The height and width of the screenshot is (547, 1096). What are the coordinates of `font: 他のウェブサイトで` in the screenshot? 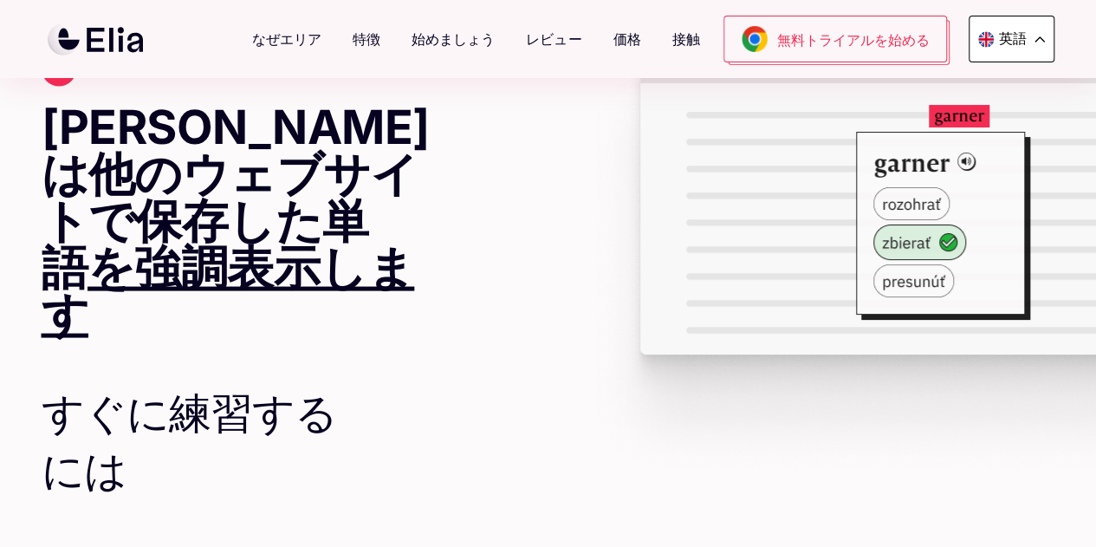 It's located at (230, 196).